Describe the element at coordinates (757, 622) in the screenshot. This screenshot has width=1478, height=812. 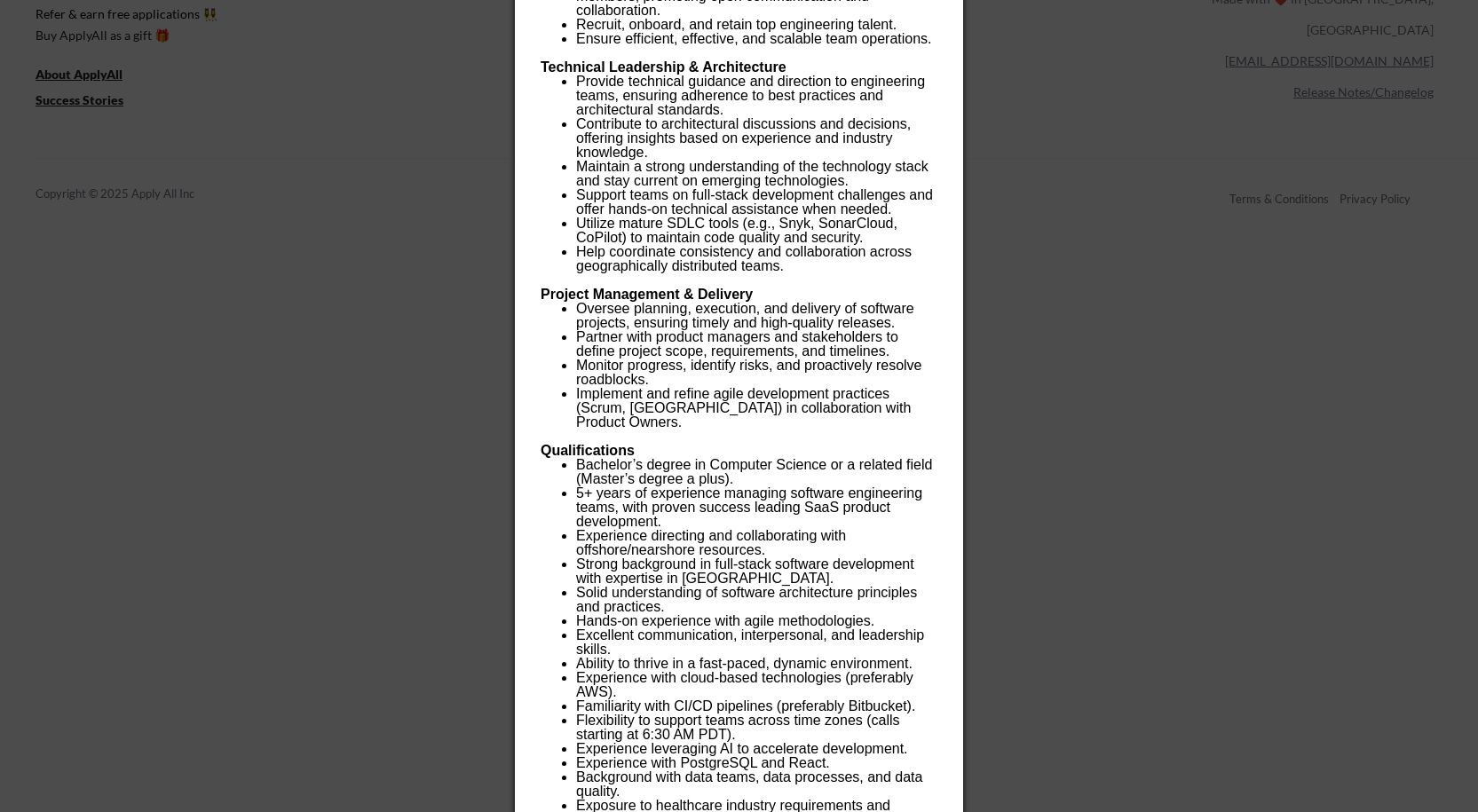
I see `li: Hands-on experience with agile methodologies.` at that location.